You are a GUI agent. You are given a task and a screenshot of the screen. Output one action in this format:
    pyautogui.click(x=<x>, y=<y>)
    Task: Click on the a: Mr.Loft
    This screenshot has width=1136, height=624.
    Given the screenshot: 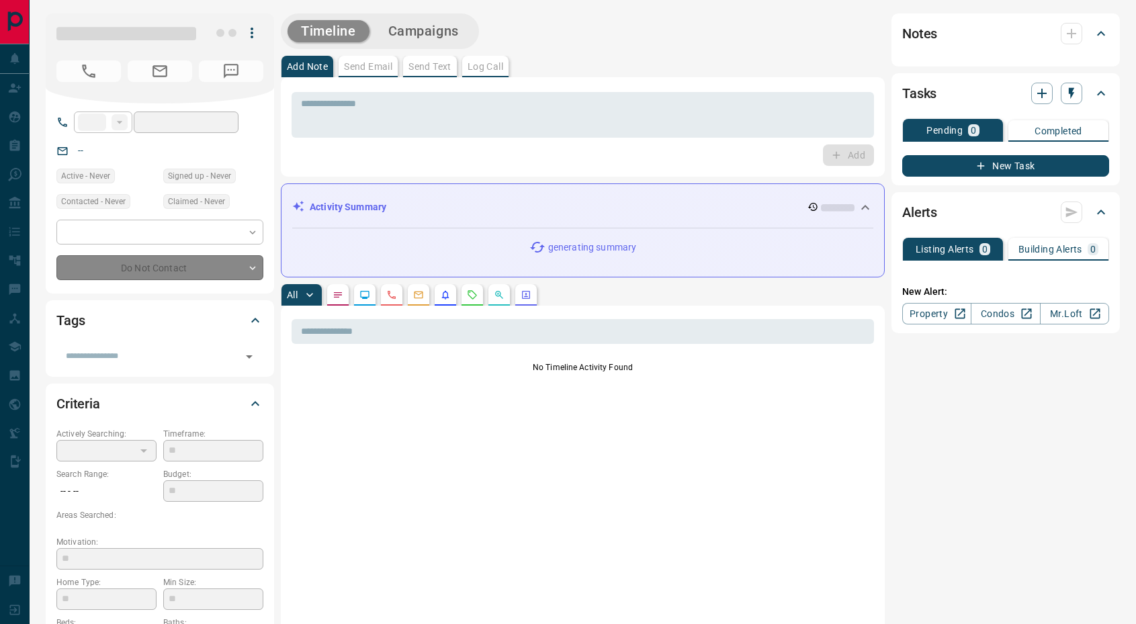 What is the action you would take?
    pyautogui.click(x=1074, y=314)
    